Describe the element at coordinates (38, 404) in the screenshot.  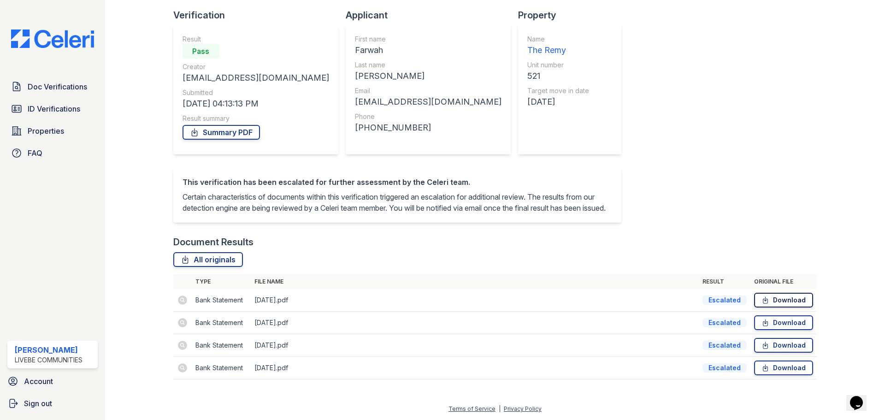
I see `span: Sign out` at that location.